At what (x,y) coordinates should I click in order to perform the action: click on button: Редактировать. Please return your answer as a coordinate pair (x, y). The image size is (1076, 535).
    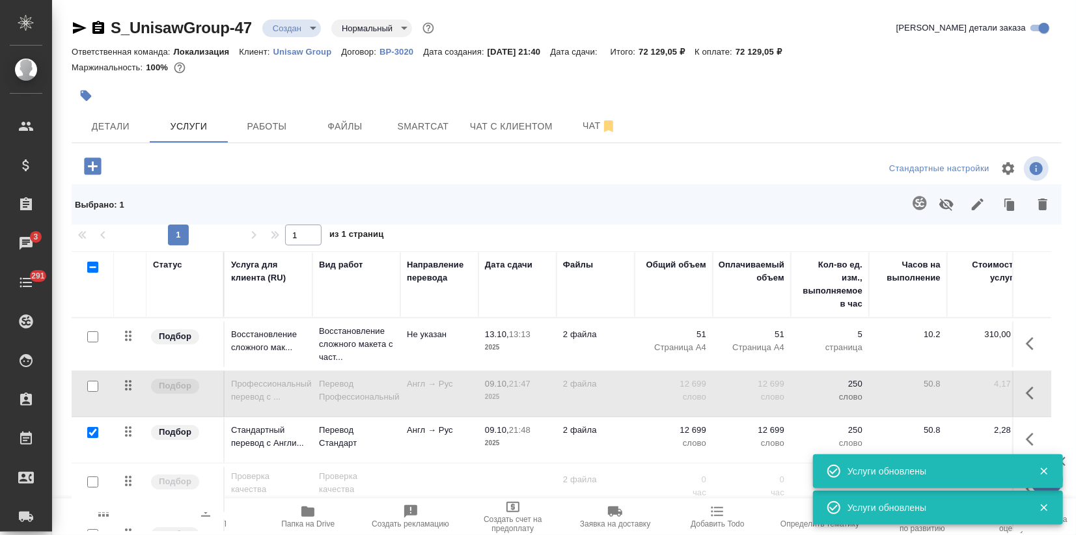
    Looking at the image, I should click on (978, 204).